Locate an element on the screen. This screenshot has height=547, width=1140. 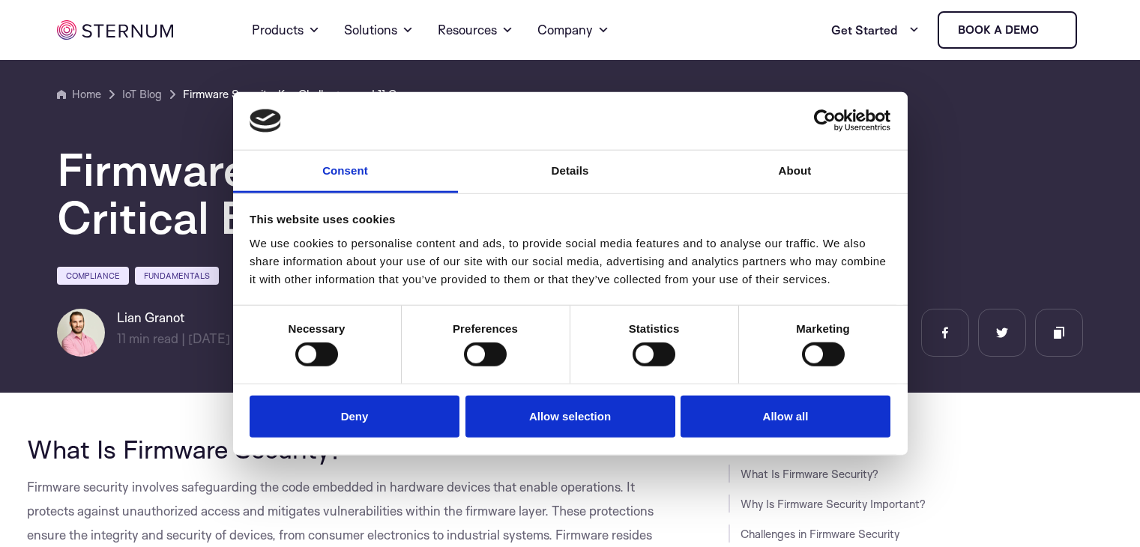
a: Book a demo is located at coordinates (1007, 30).